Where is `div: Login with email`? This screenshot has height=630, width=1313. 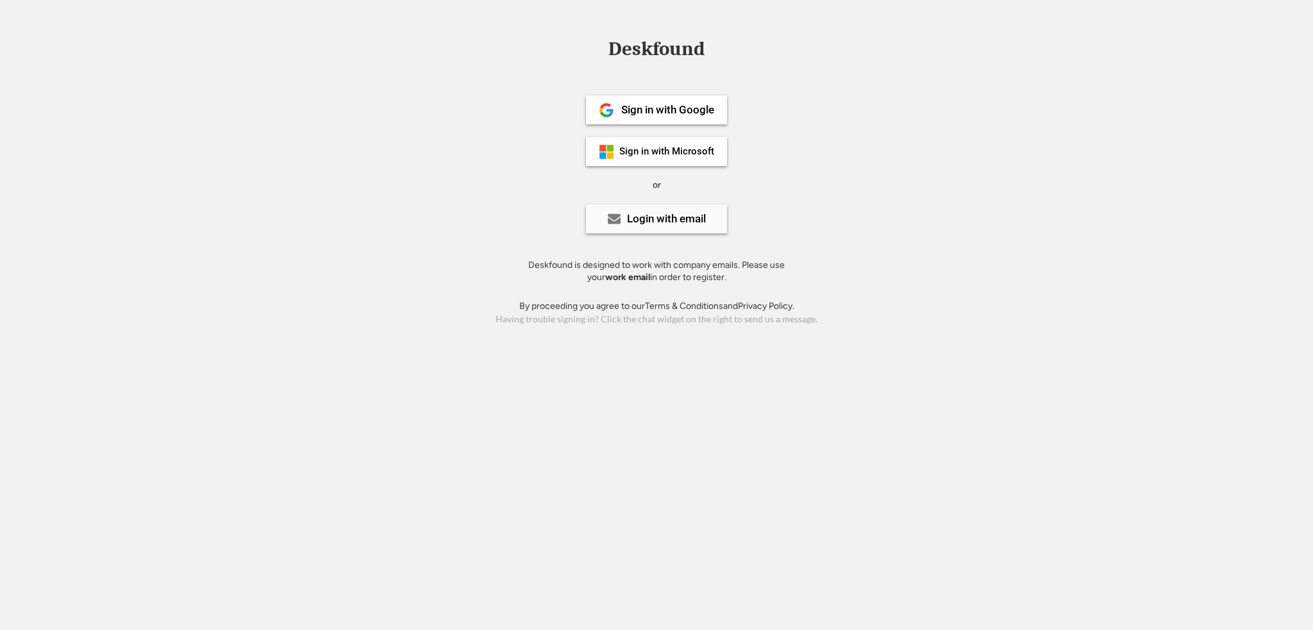 div: Login with email is located at coordinates (666, 219).